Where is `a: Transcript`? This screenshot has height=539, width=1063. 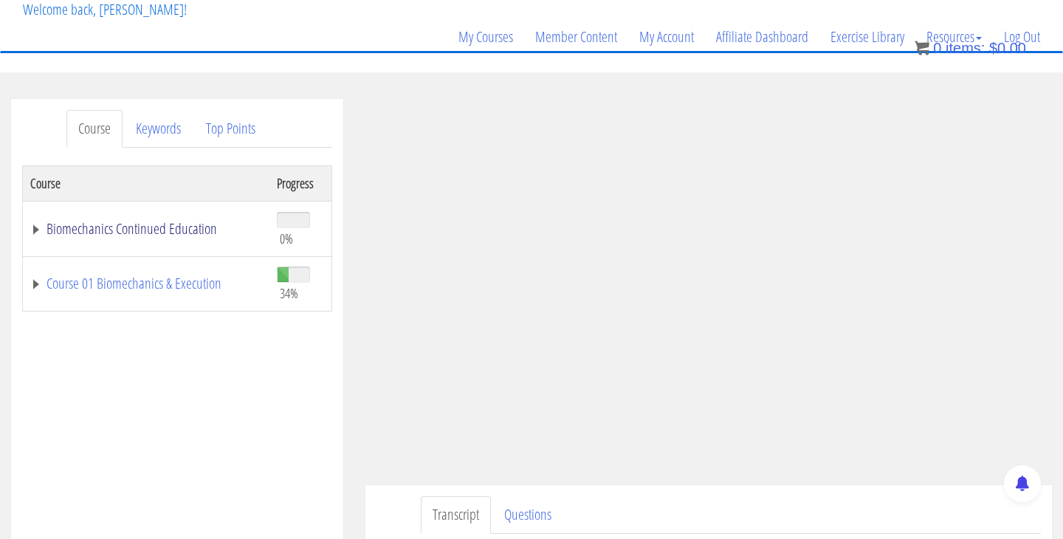
a: Transcript is located at coordinates (455, 514).